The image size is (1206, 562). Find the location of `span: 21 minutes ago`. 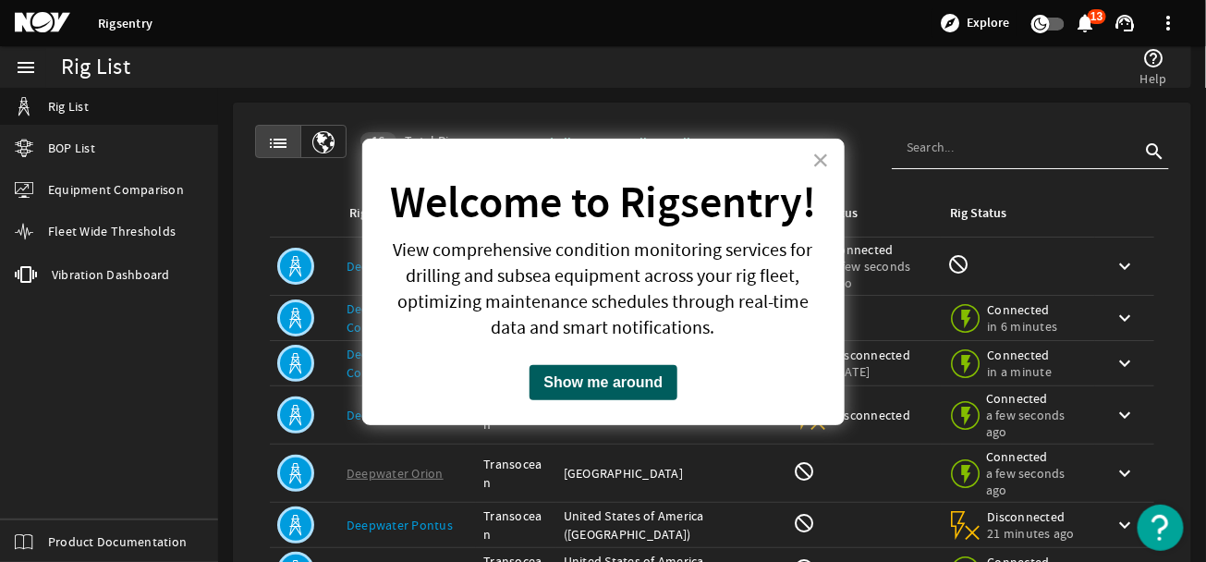

span: 21 minutes ago is located at coordinates (1032, 533).